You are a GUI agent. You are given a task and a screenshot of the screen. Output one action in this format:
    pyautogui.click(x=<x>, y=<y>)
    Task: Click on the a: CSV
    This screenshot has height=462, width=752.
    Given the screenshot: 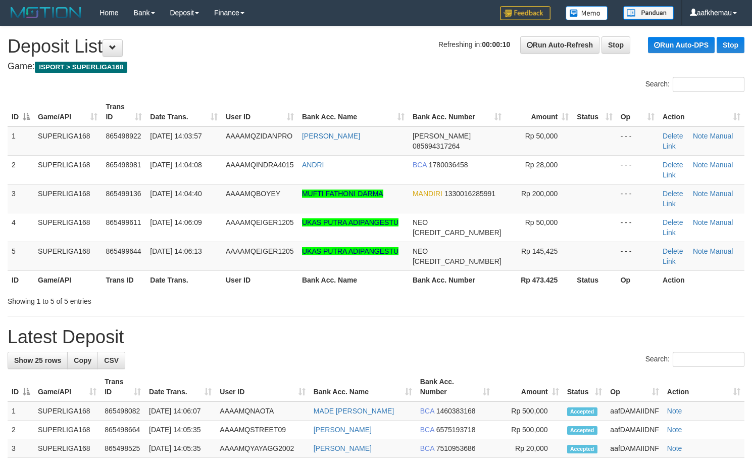 What is the action you would take?
    pyautogui.click(x=111, y=360)
    